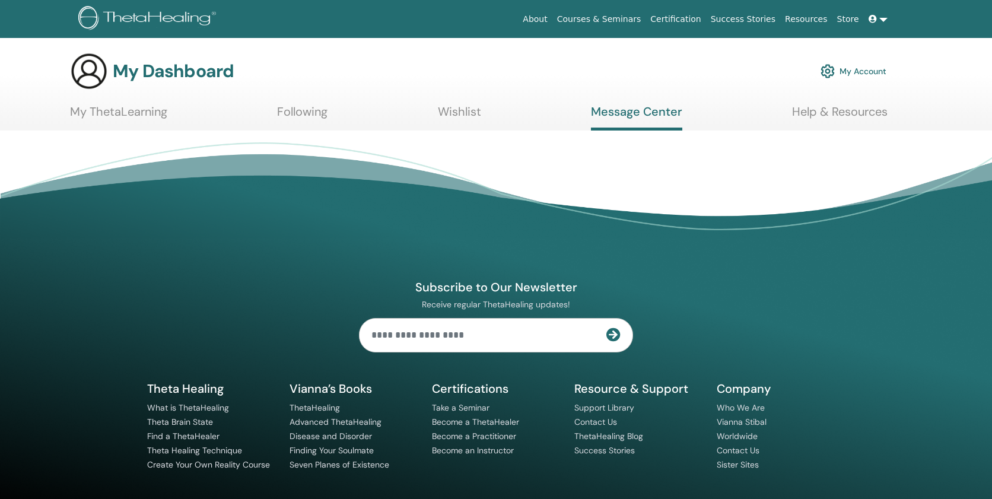  Describe the element at coordinates (599, 19) in the screenshot. I see `a: Courses & Seminars` at that location.